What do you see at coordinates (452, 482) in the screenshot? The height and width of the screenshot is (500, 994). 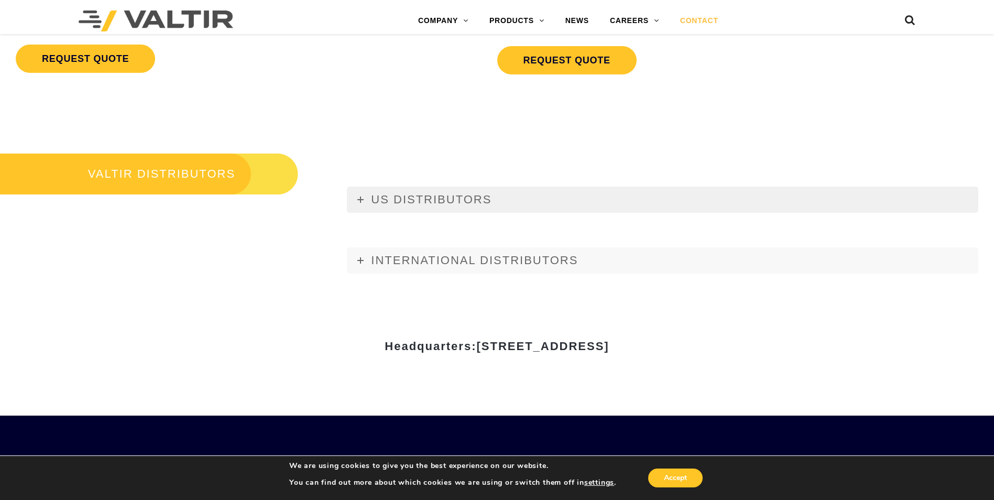 I see `p: You can find out more about which cookies we are using or switch them off in .` at bounding box center [452, 482].